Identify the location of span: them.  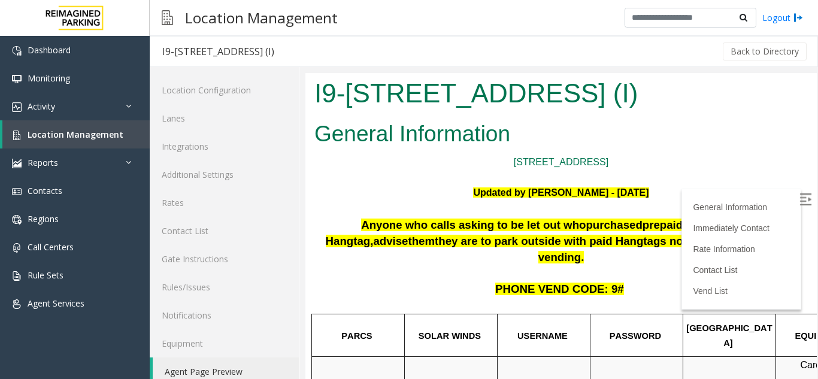
(116, 168).